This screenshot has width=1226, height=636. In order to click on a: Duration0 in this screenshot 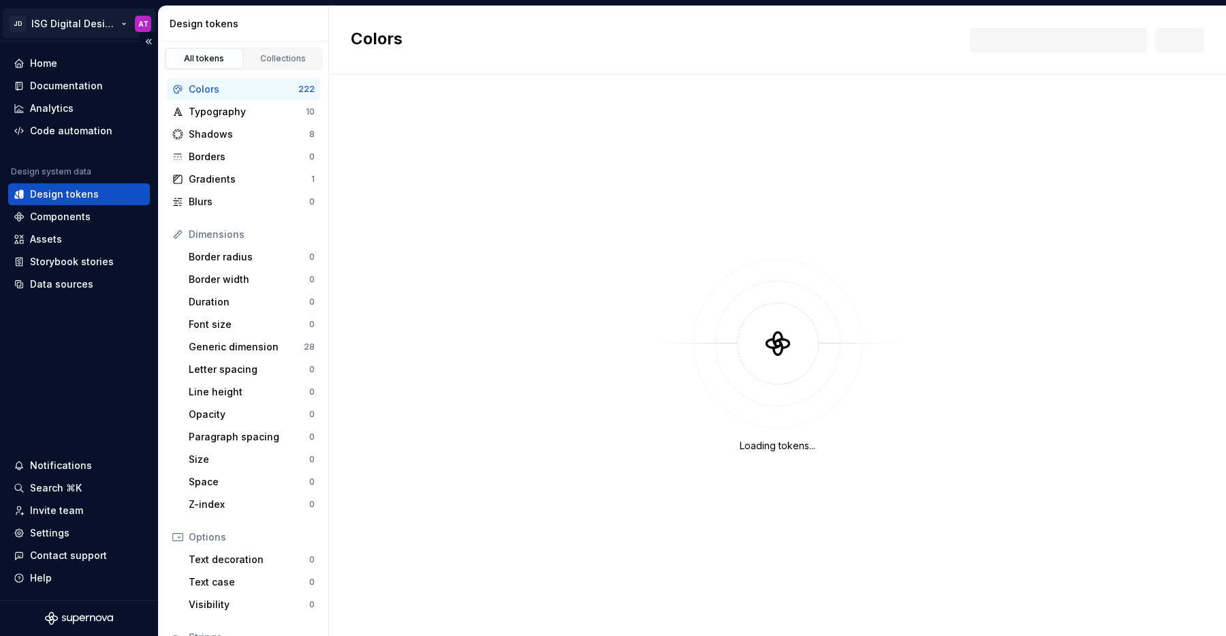, I will do `click(251, 302)`.